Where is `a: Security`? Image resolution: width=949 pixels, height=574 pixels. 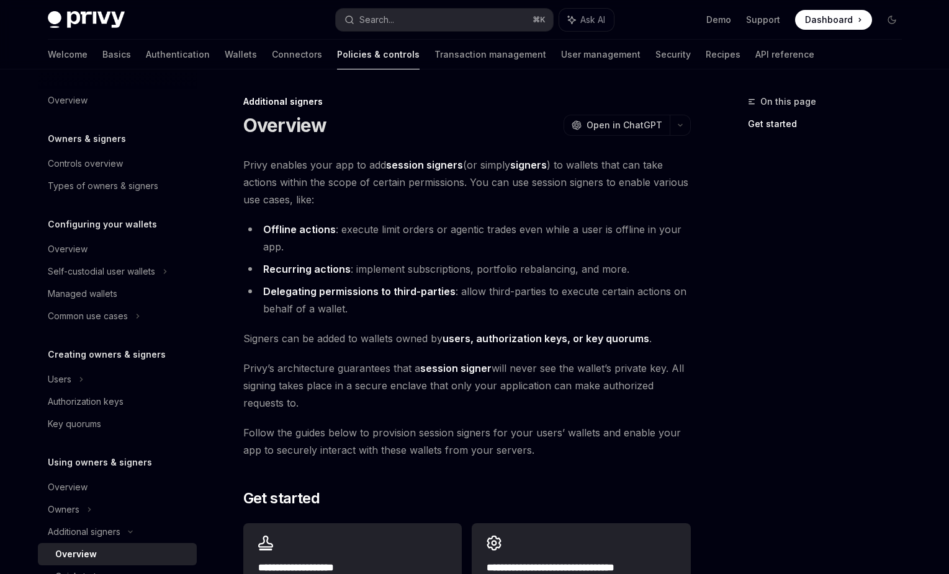 a: Security is located at coordinates (673, 55).